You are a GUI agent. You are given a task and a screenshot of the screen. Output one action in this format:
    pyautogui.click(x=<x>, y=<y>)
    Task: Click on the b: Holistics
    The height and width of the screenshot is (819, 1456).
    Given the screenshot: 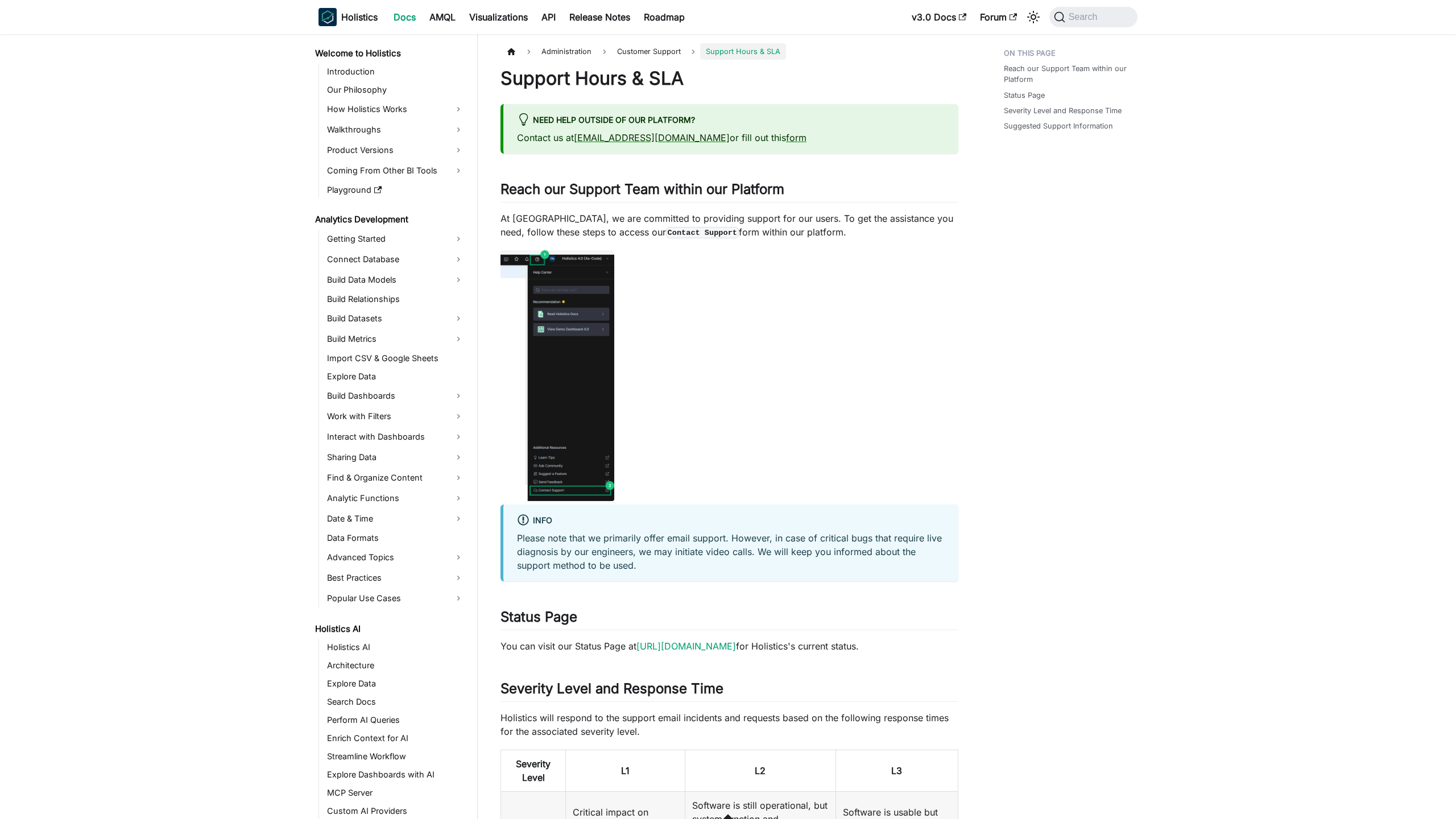 What is the action you would take?
    pyautogui.click(x=359, y=17)
    